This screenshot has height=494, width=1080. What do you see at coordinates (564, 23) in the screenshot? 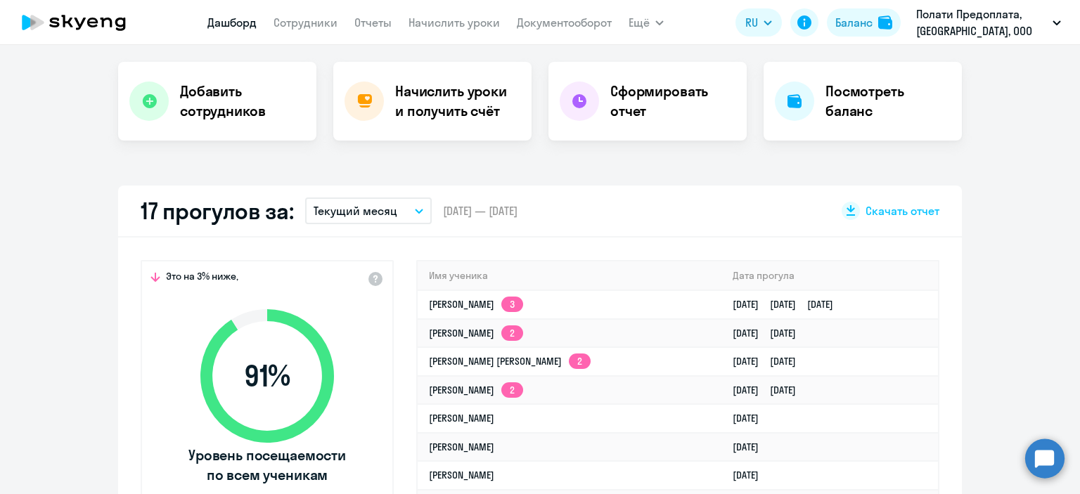
I see `a: Документооборот` at bounding box center [564, 23].